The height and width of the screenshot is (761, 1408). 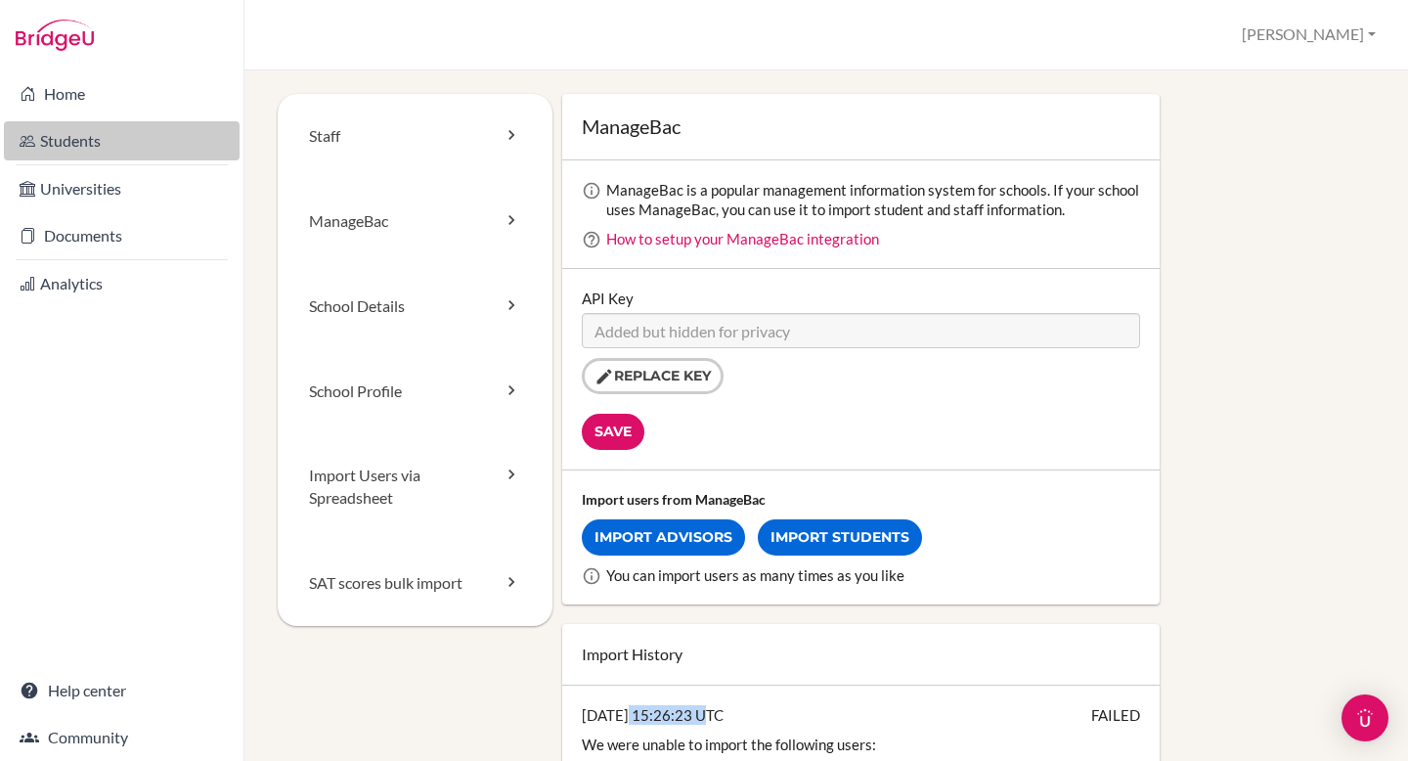 What do you see at coordinates (663, 537) in the screenshot?
I see `a: Import Advisors` at bounding box center [663, 537].